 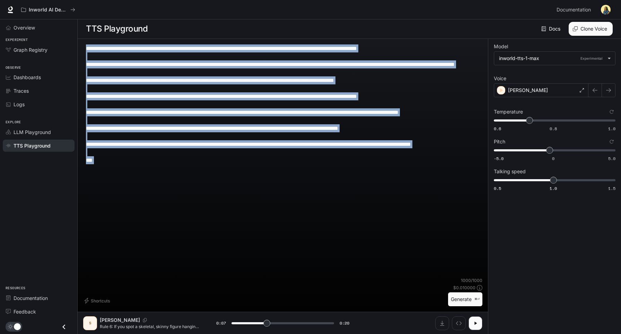 I want to click on span: Overview, so click(x=24, y=27).